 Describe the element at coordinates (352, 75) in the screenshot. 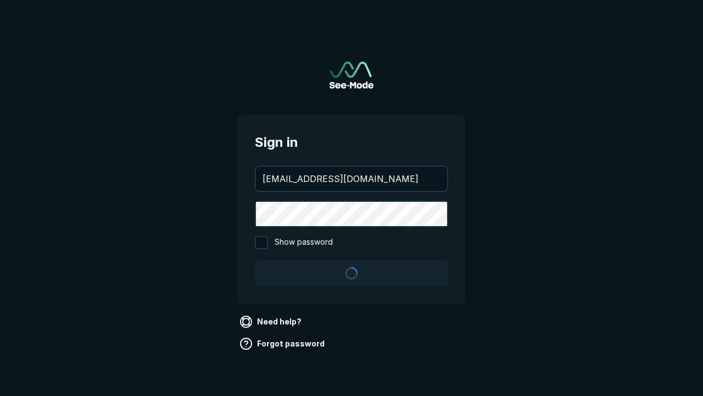

I see `img: See-Mode Logo` at that location.